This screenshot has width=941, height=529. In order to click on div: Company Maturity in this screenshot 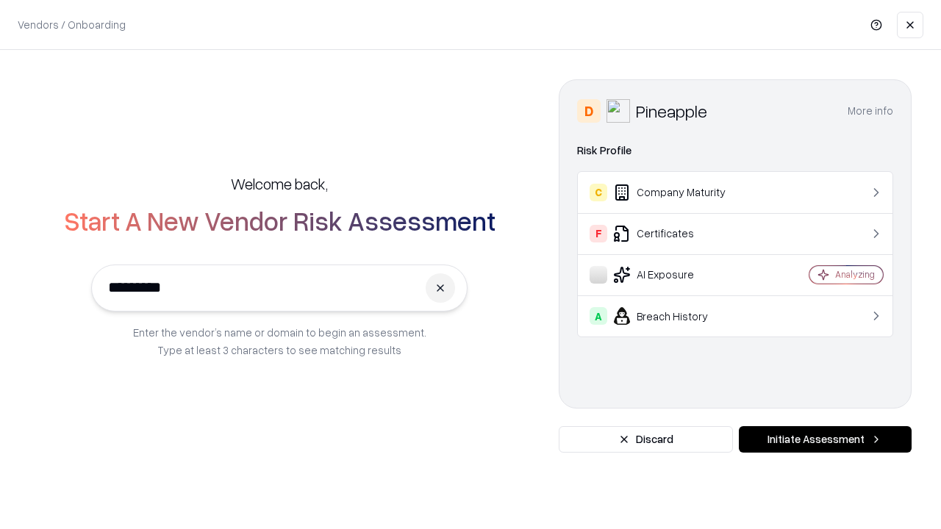, I will do `click(677, 193)`.